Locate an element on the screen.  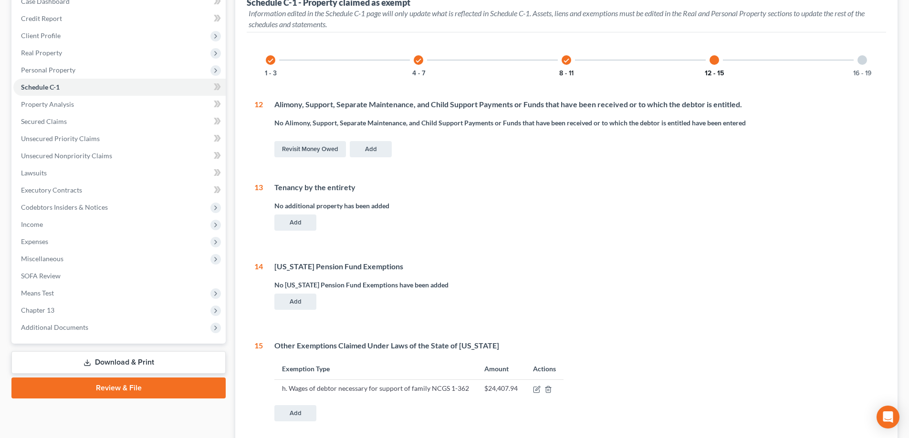
td: h. Wages of debtor necessary for support of family NCGS 1-362 is located at coordinates (375, 389).